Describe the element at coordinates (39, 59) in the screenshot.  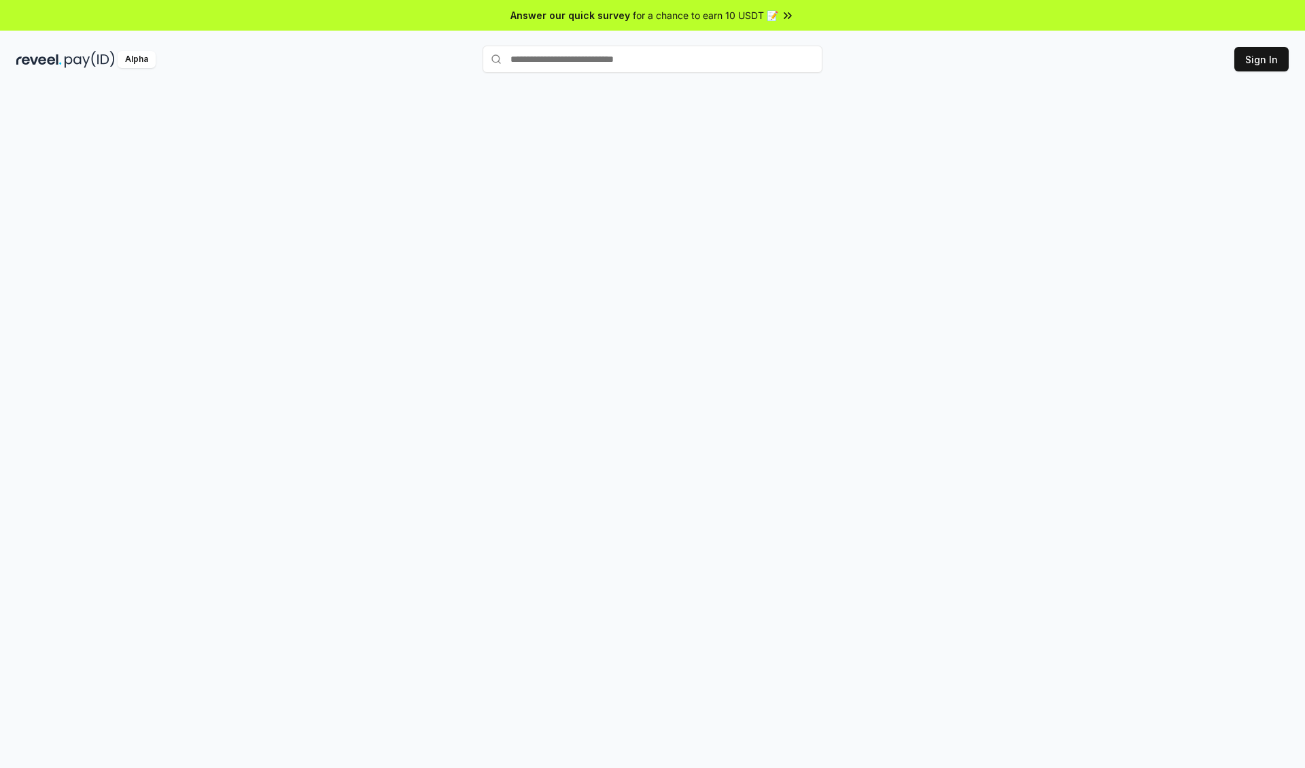
I see `img: reveel_dark` at that location.